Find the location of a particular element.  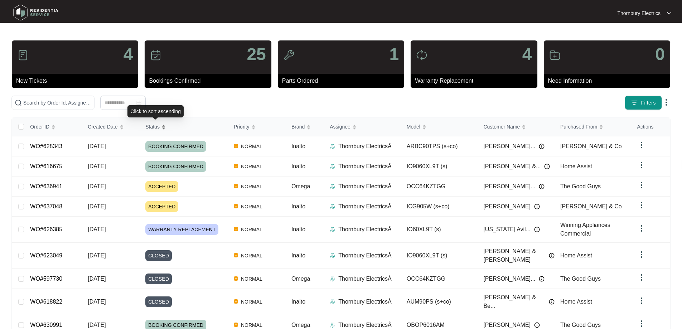

a: WO#630991 is located at coordinates (46, 325).